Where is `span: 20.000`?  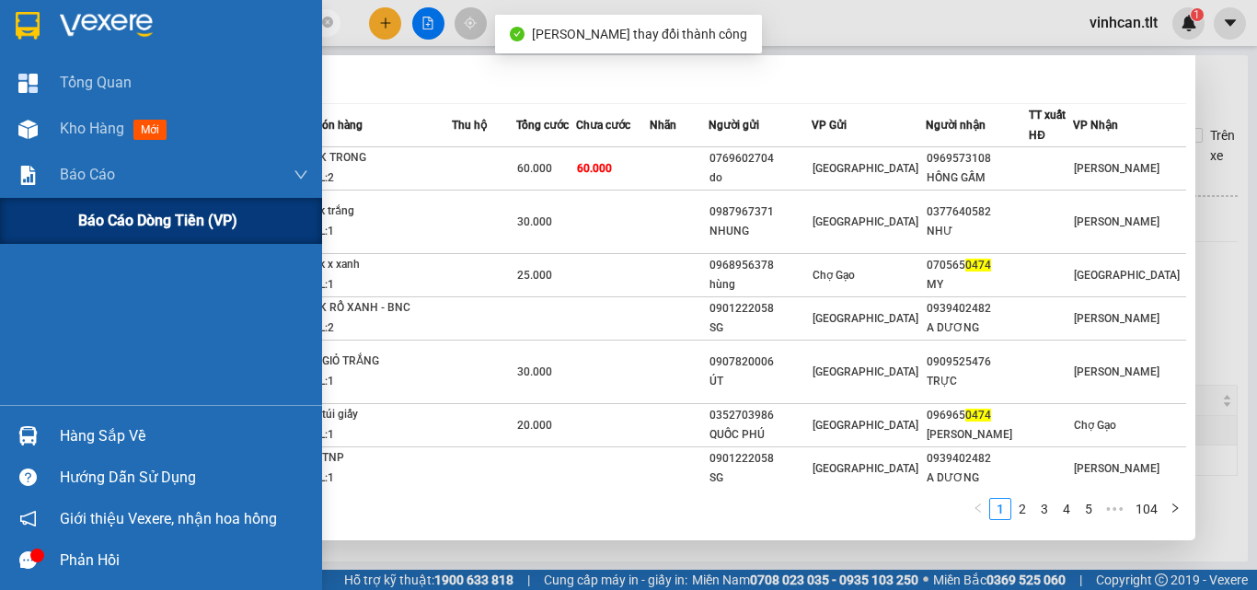 span: 20.000 is located at coordinates (535, 425).